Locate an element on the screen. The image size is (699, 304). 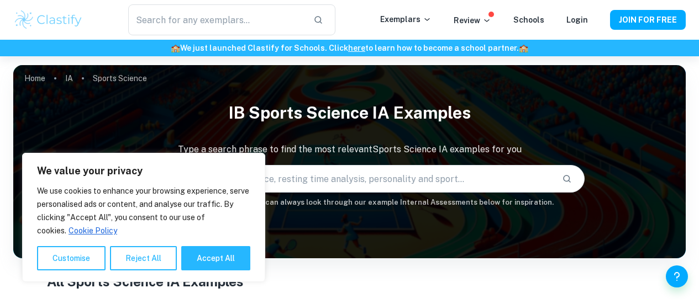
input: E.g. mindfulness and performance, resting time analysis, personality and sport... is located at coordinates (334, 179).